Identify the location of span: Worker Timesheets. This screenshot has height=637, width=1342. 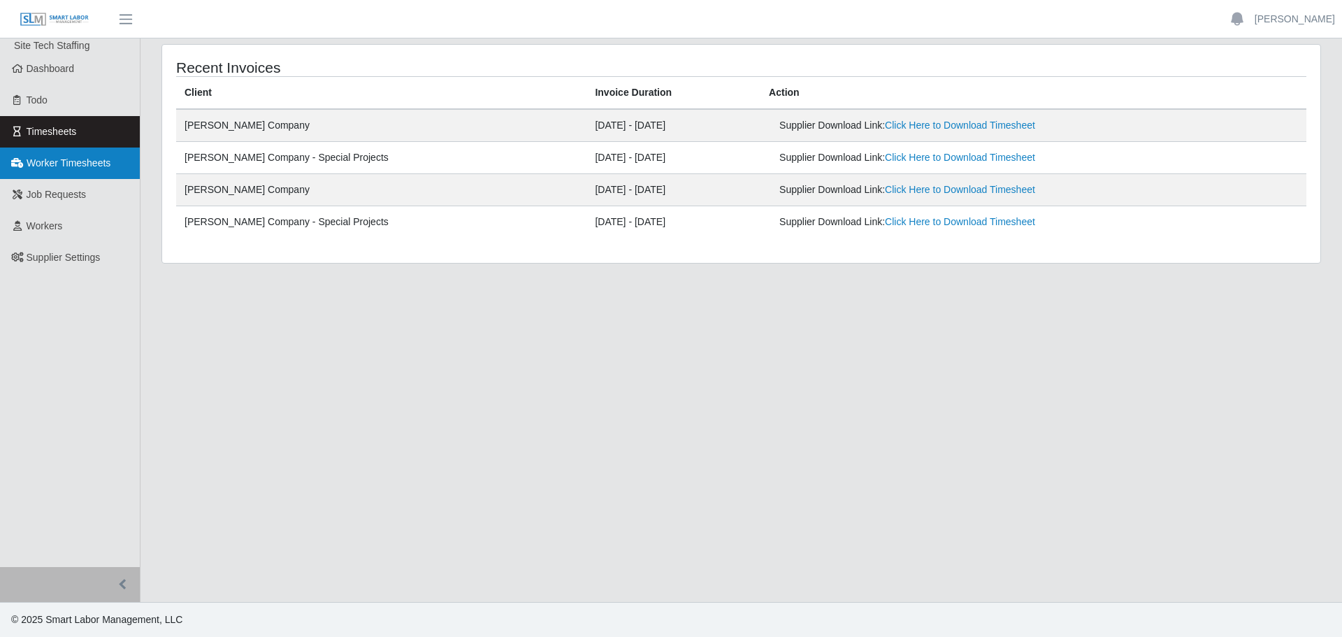
(69, 163).